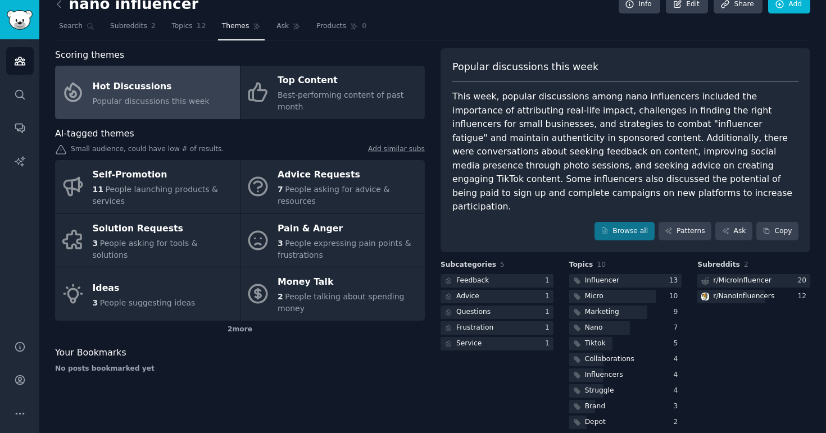 This screenshot has width=826, height=433. Describe the element at coordinates (240, 369) in the screenshot. I see `div: No posts bookmarked yet` at that location.